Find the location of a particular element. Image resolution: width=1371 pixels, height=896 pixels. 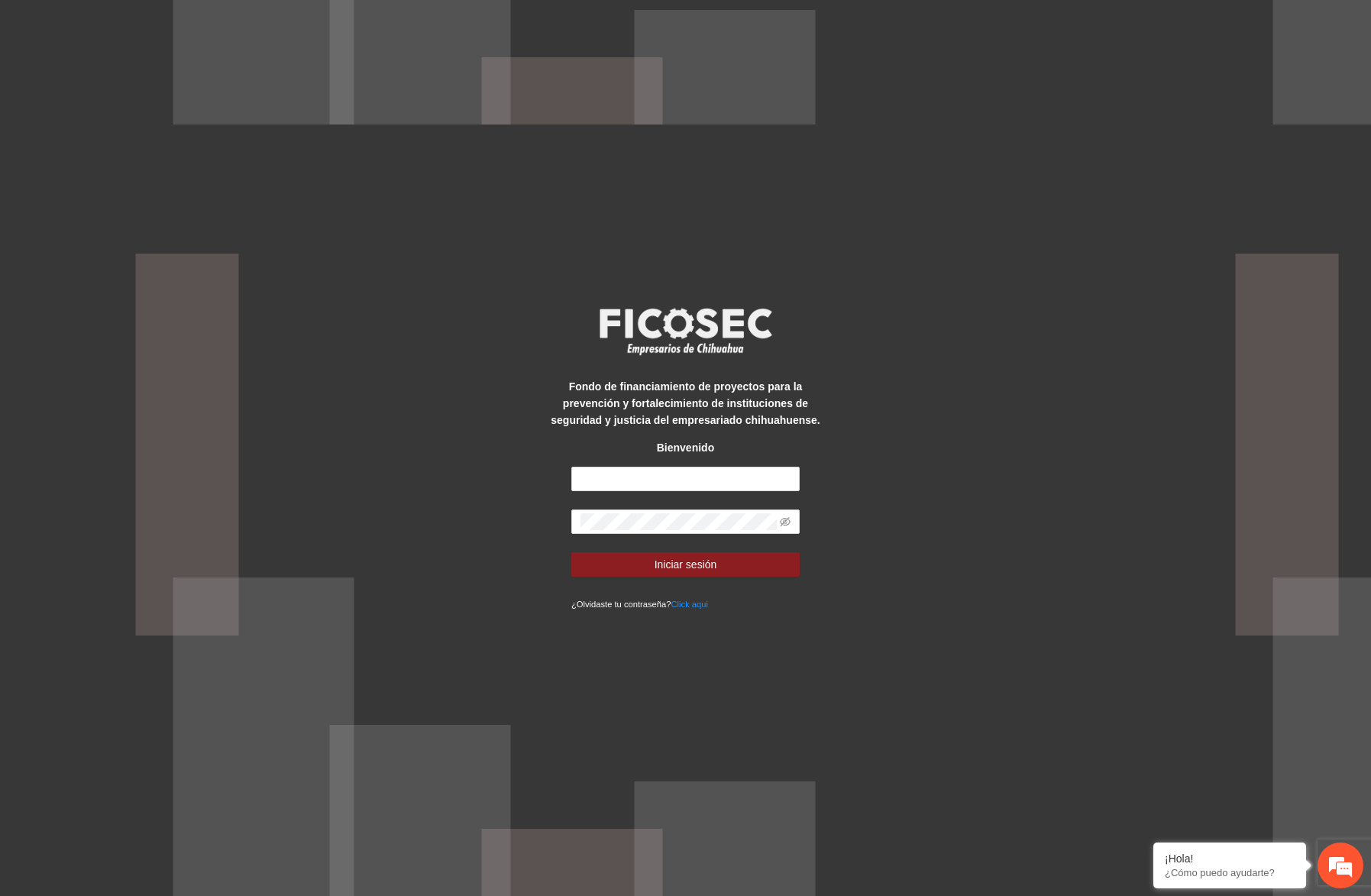

img: logo is located at coordinates (686, 332).